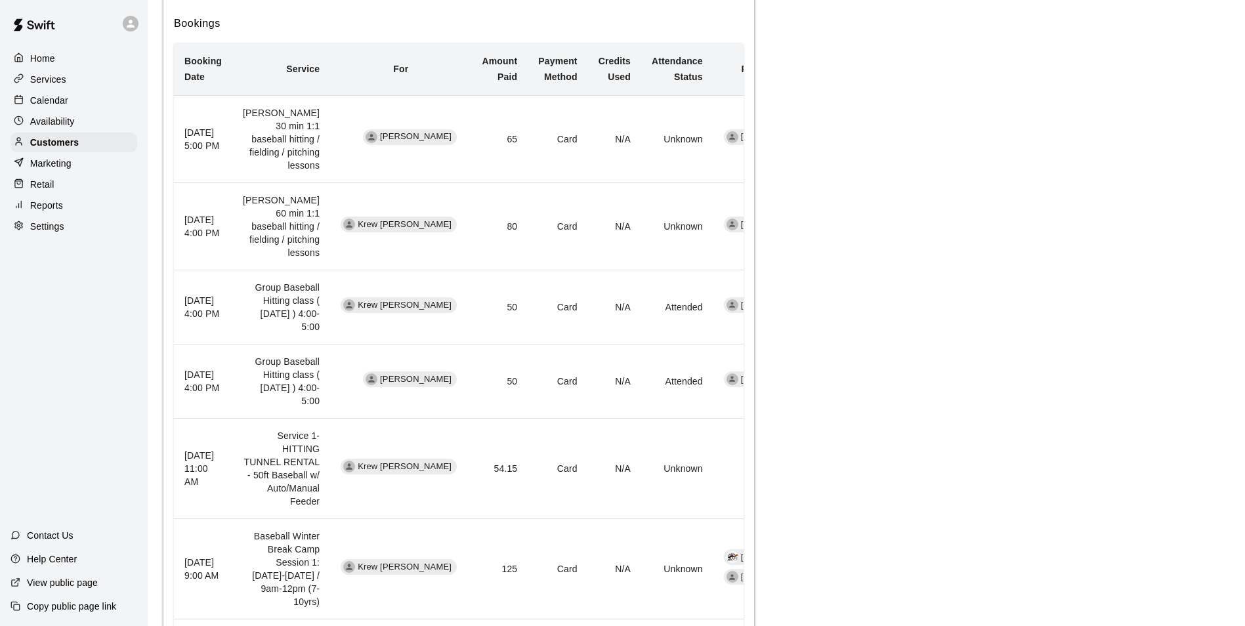 The image size is (1245, 626). Describe the element at coordinates (203, 69) in the screenshot. I see `b: Booking Date` at that location.